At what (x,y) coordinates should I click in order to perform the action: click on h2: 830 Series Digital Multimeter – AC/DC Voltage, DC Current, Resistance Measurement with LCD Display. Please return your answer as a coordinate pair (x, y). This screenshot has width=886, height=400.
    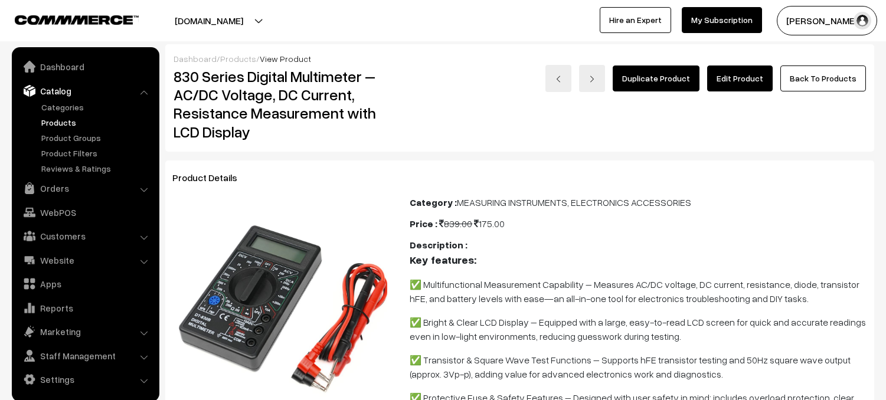
    Looking at the image, I should click on (283, 104).